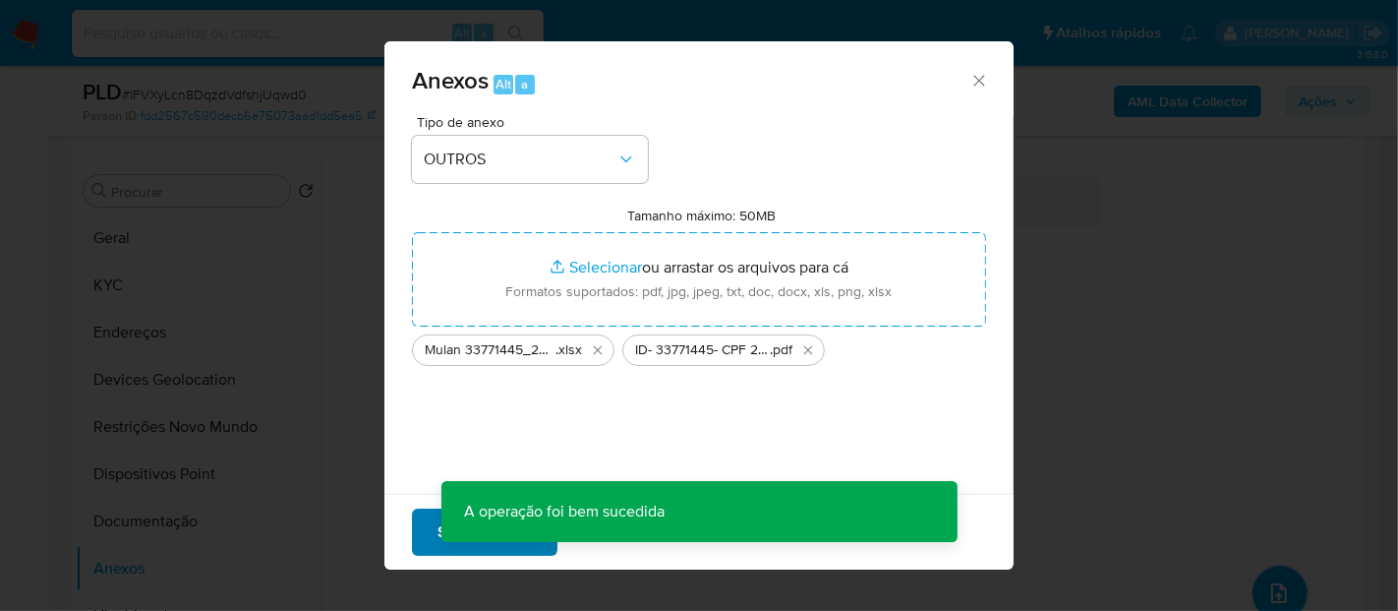  I want to click on span: Cancelar, so click(622, 532).